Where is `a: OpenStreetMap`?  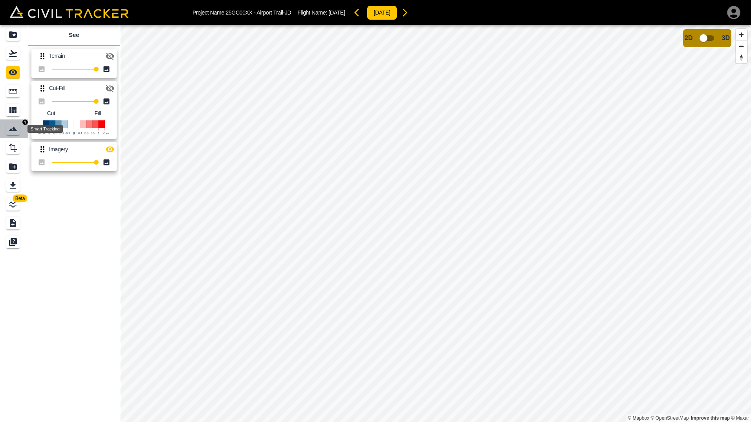 a: OpenStreetMap is located at coordinates (670, 418).